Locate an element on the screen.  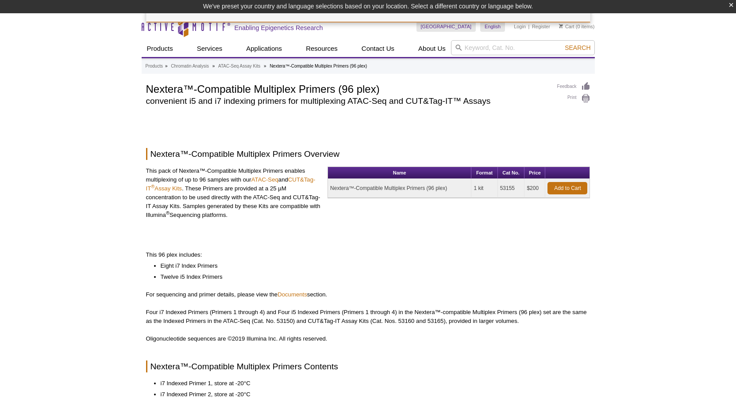
a: Login is located at coordinates (519, 27).